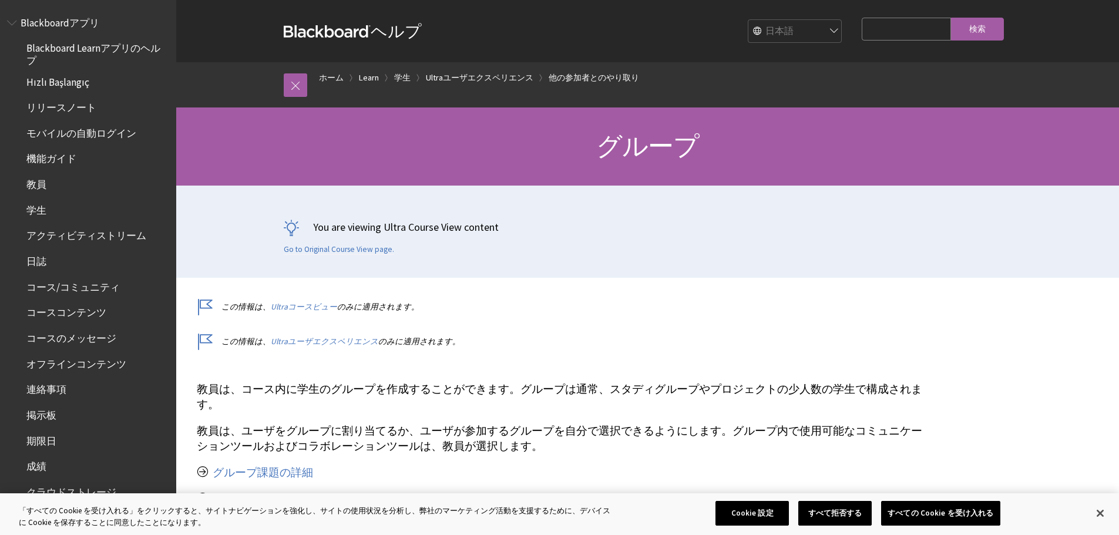 The width and height of the screenshot is (1119, 535). Describe the element at coordinates (648, 146) in the screenshot. I see `span: グループ` at that location.